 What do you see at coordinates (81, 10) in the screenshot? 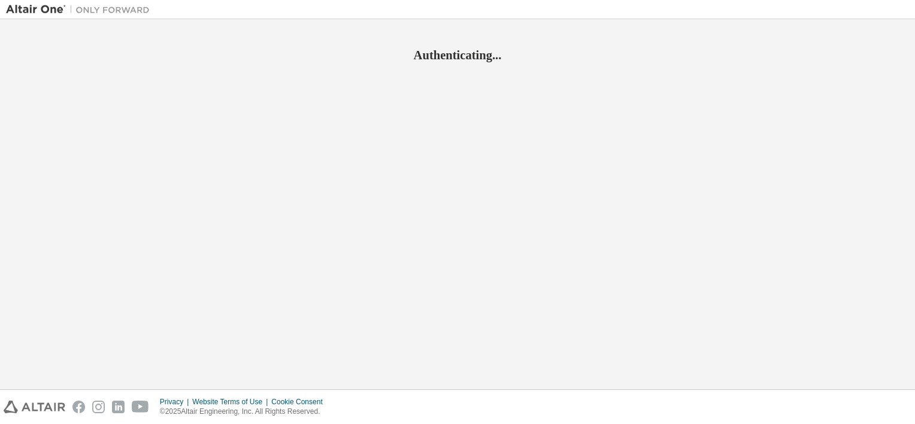
I see `img: Altair One` at bounding box center [81, 10].